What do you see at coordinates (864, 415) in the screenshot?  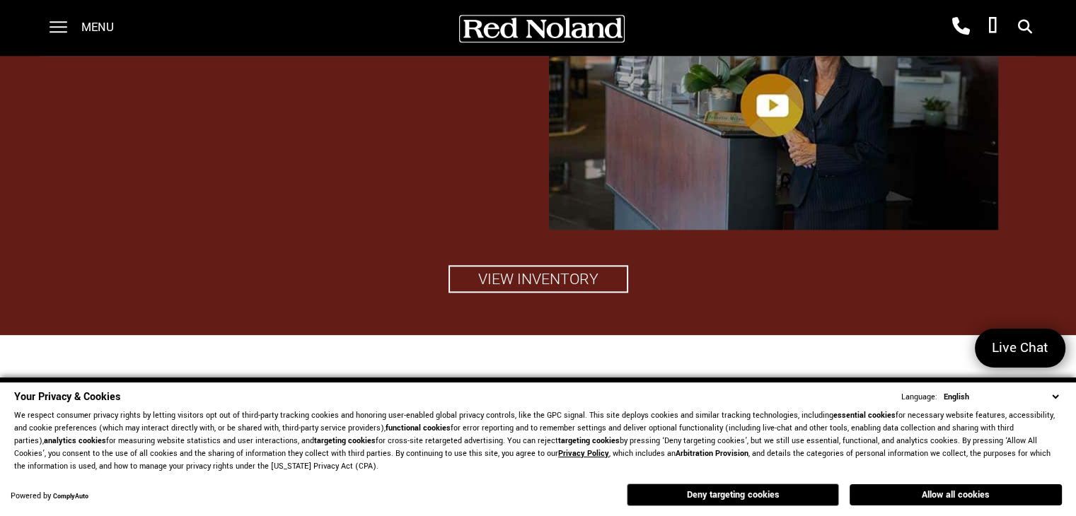 I see `strong: essential cookies` at bounding box center [864, 415].